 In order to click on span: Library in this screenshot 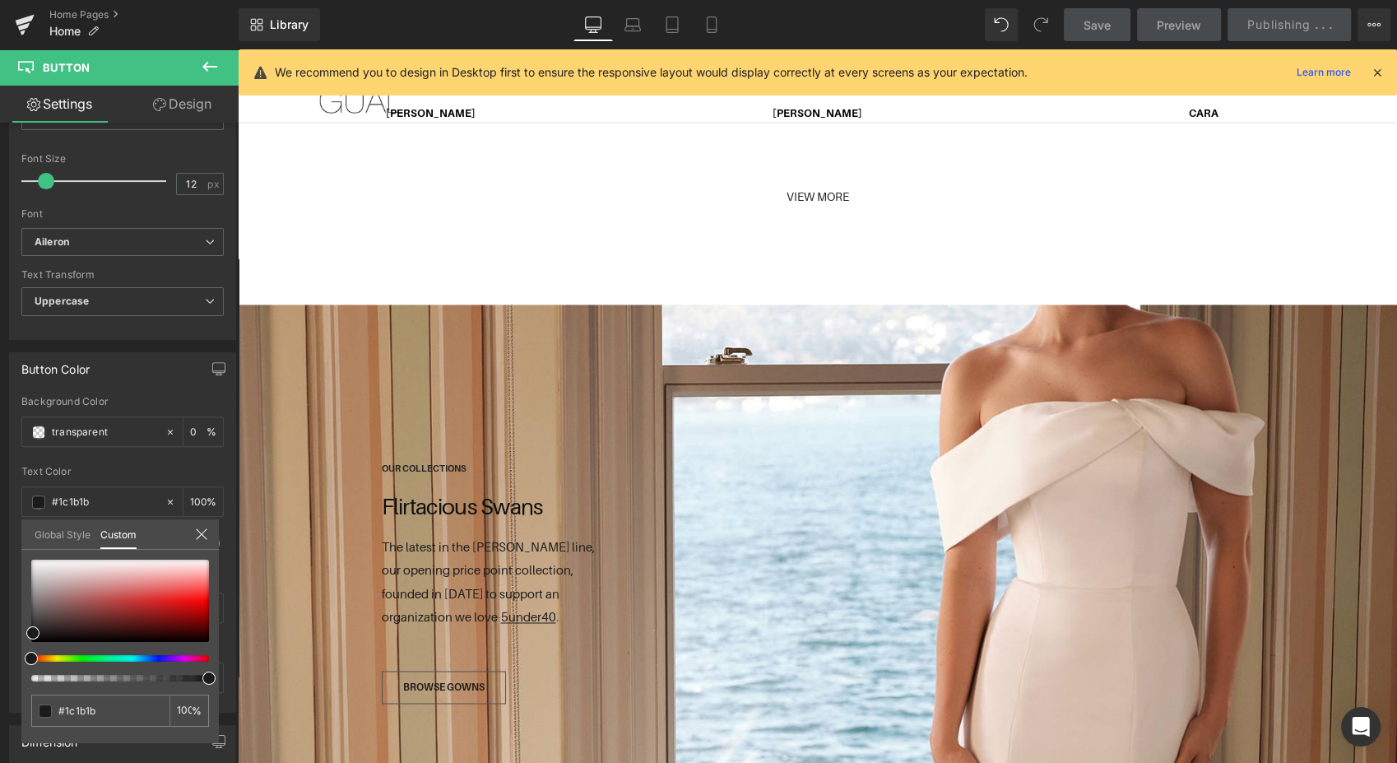, I will do `click(289, 25)`.